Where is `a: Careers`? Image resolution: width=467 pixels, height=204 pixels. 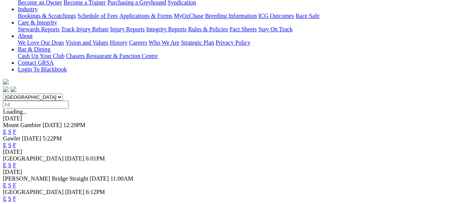 a: Careers is located at coordinates (138, 42).